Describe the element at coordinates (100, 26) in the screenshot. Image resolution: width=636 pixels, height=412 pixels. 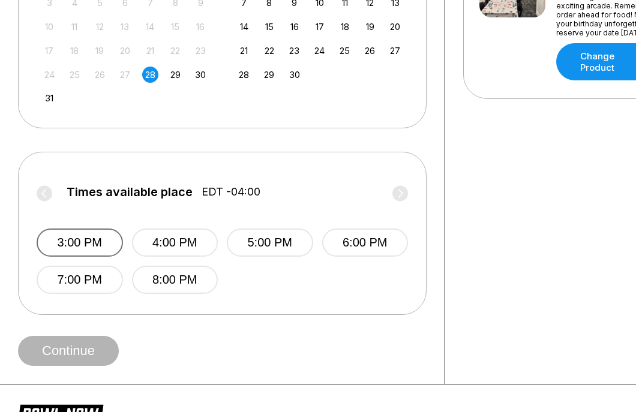
I see `div: Not available Tuesday, August 12th, 2025` at that location.